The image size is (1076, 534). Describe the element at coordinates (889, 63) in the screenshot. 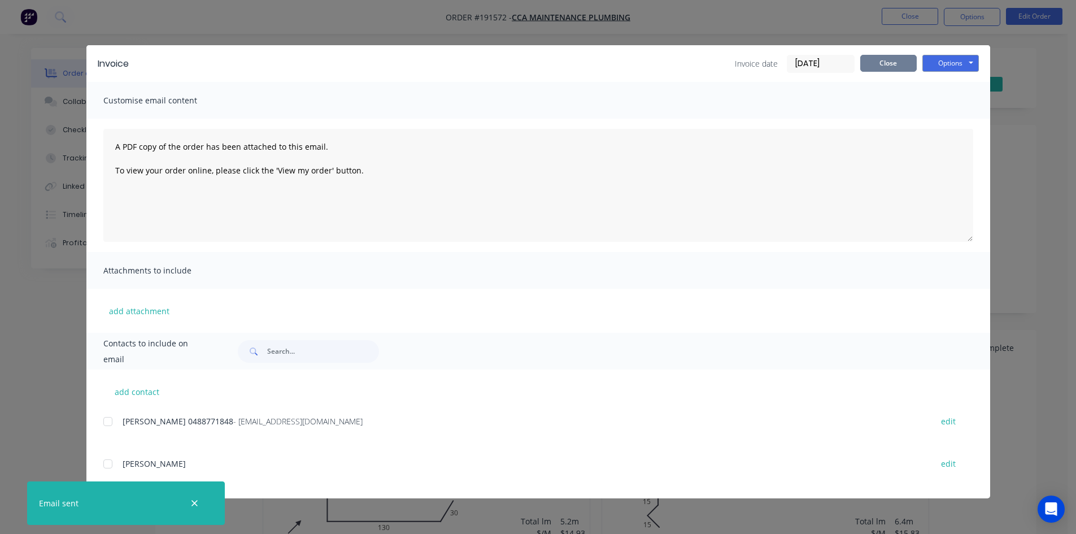

I see `button: Close` at that location.